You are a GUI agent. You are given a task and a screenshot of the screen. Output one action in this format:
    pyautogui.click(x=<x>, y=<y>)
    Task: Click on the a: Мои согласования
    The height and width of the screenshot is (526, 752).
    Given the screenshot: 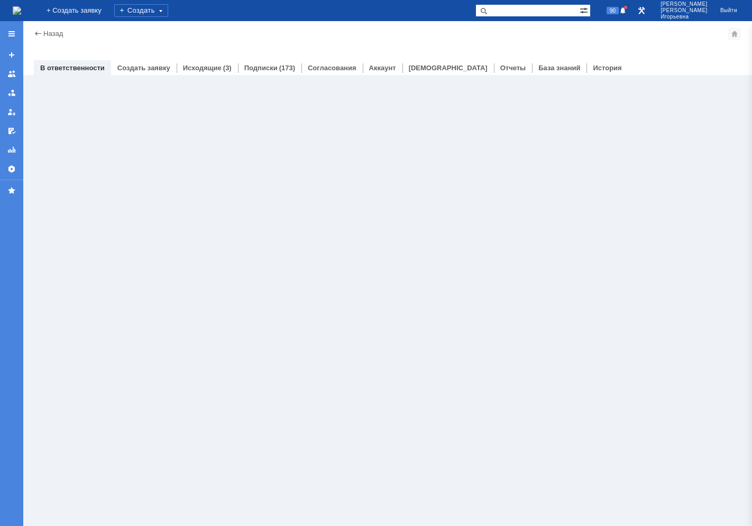 What is the action you would take?
    pyautogui.click(x=12, y=131)
    